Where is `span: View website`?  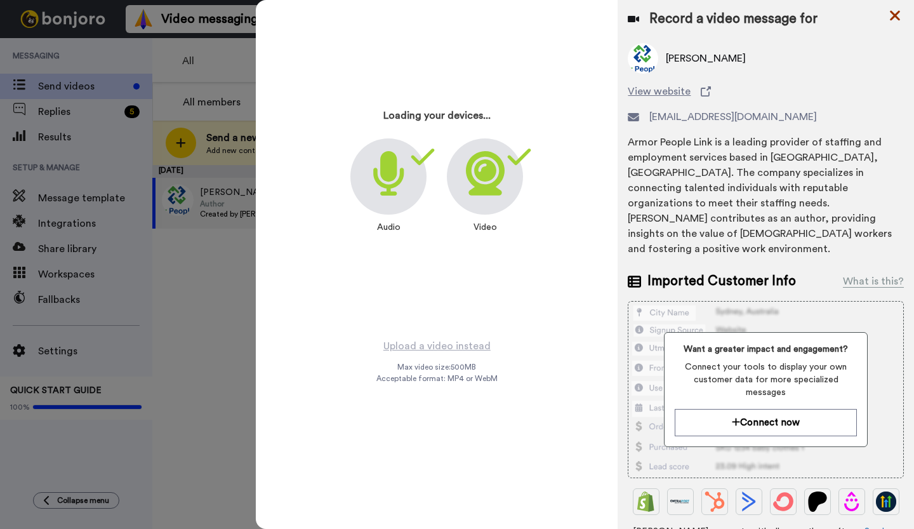
span: View website is located at coordinates (659, 91).